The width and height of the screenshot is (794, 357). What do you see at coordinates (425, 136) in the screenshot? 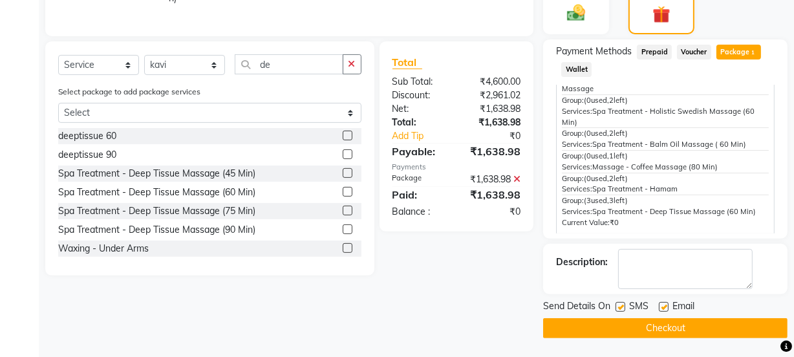
I see `a: Add Tip` at bounding box center [425, 136].